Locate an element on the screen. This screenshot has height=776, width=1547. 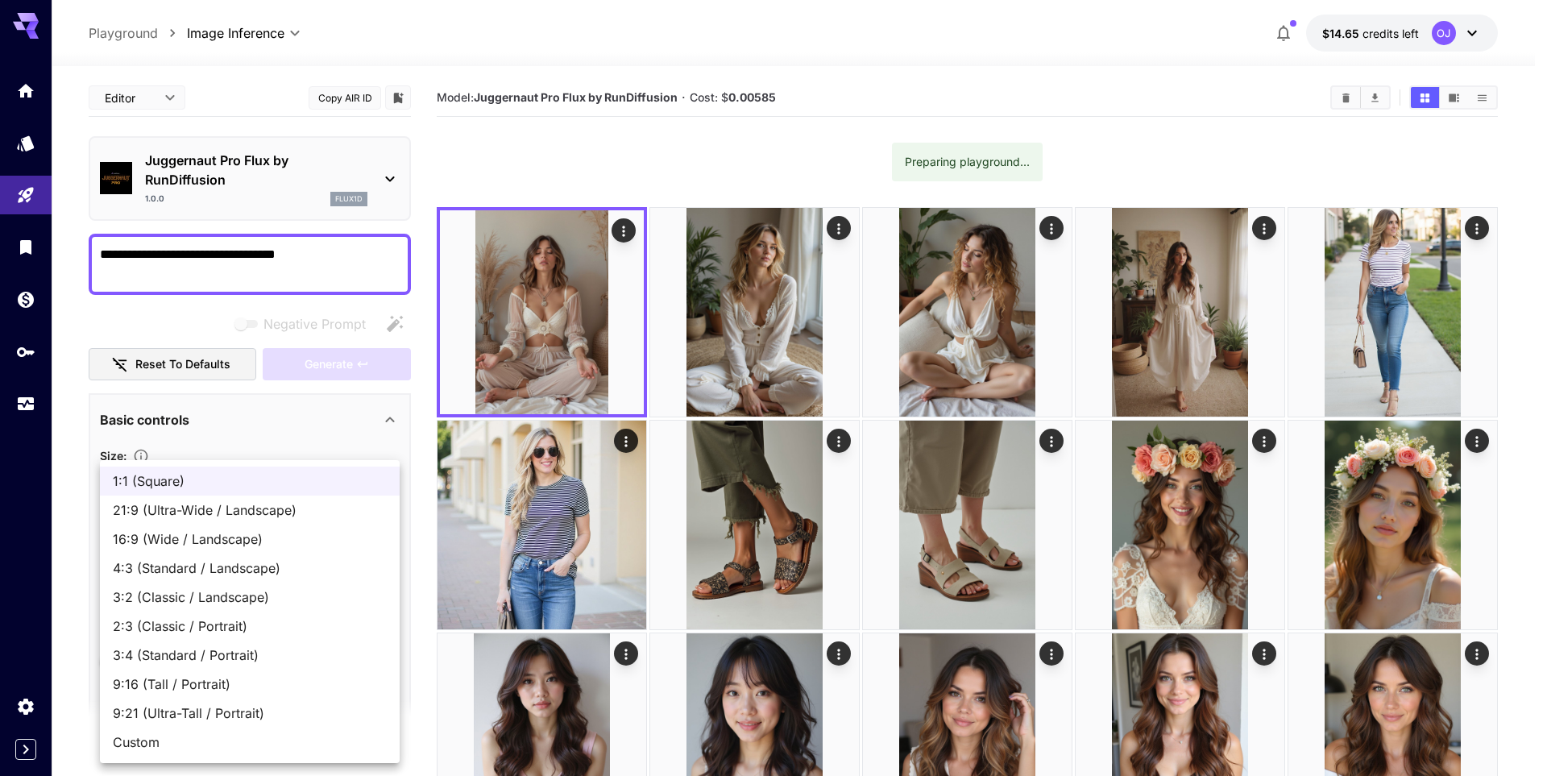
span: 4:3 (Standard / Landscape) is located at coordinates (250, 568).